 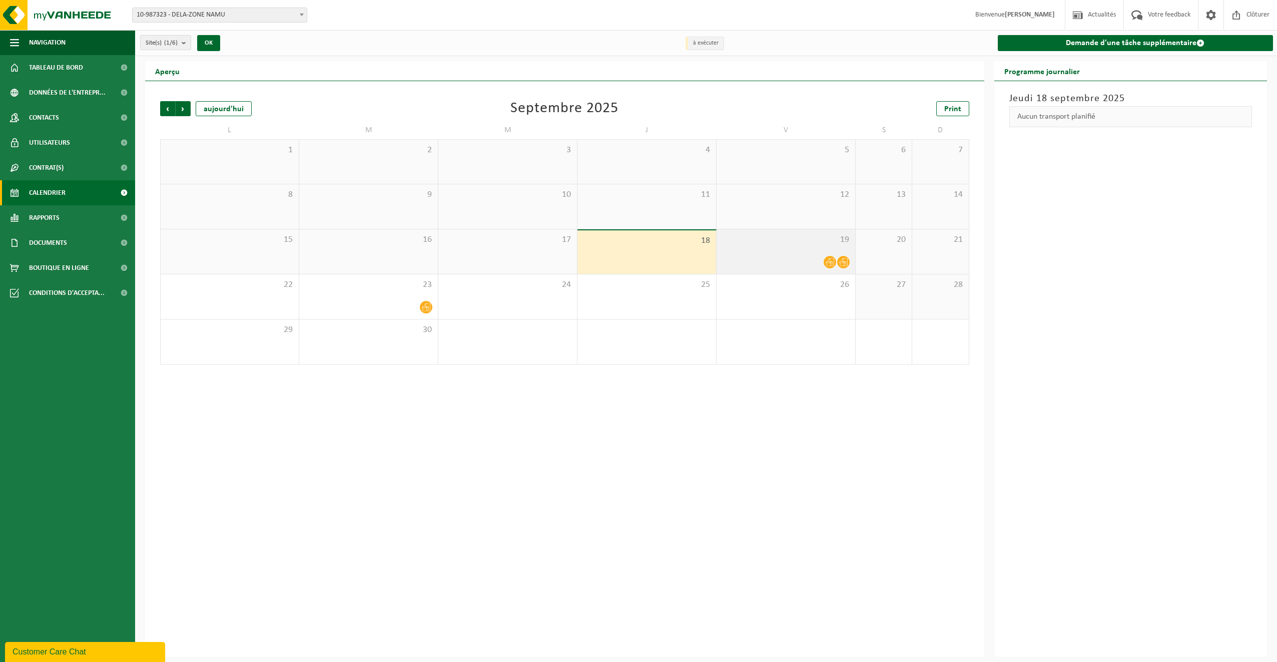 I want to click on td: J, so click(x=647, y=130).